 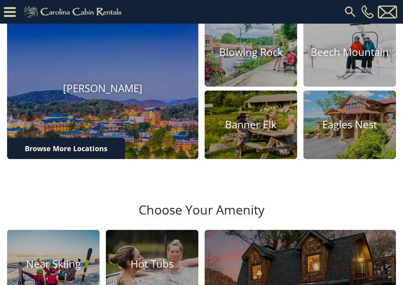 What do you see at coordinates (66, 148) in the screenshot?
I see `a: Browse More Locations` at bounding box center [66, 148].